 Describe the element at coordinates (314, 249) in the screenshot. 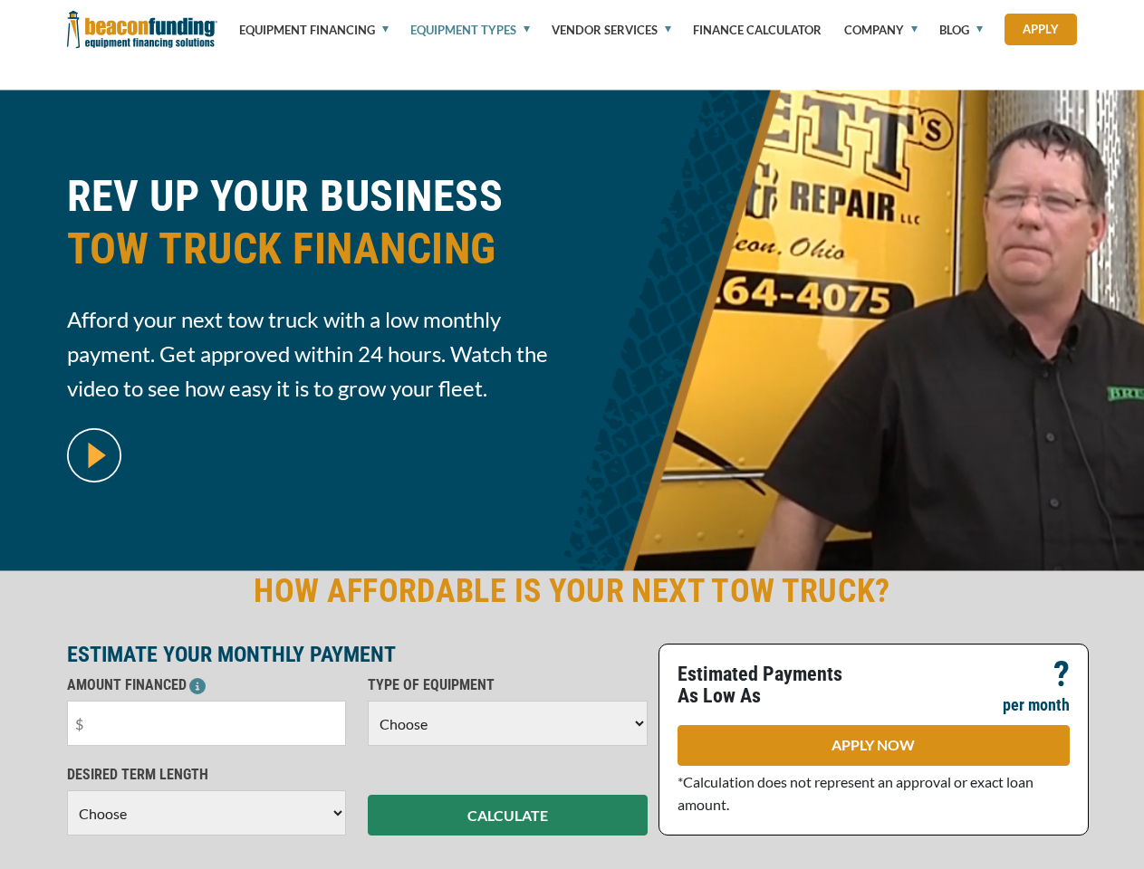

I see `span: TOW TRUCK FINANCING` at that location.